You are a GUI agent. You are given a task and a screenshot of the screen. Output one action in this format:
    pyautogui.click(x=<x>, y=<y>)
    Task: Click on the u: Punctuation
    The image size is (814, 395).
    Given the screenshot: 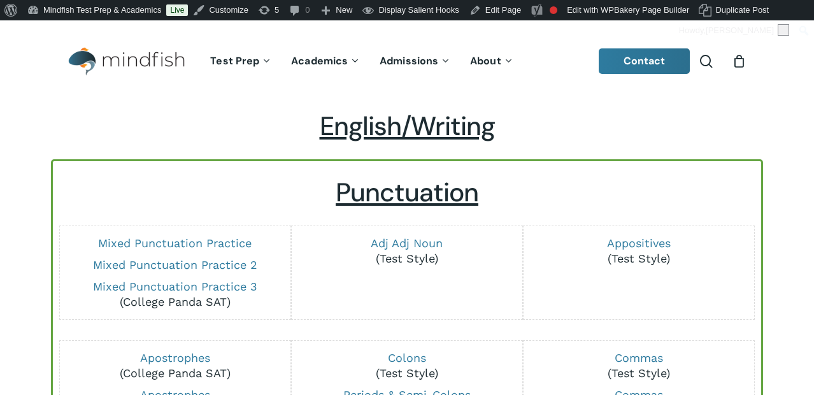 What is the action you would take?
    pyautogui.click(x=407, y=192)
    